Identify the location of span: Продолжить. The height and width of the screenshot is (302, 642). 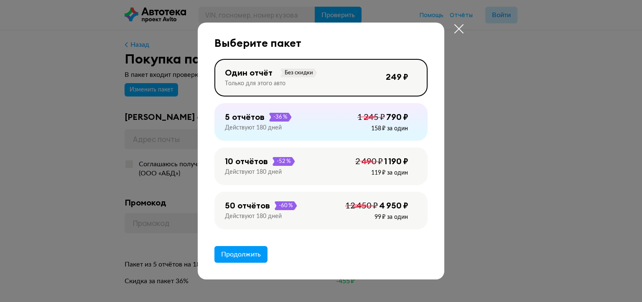
(241, 255).